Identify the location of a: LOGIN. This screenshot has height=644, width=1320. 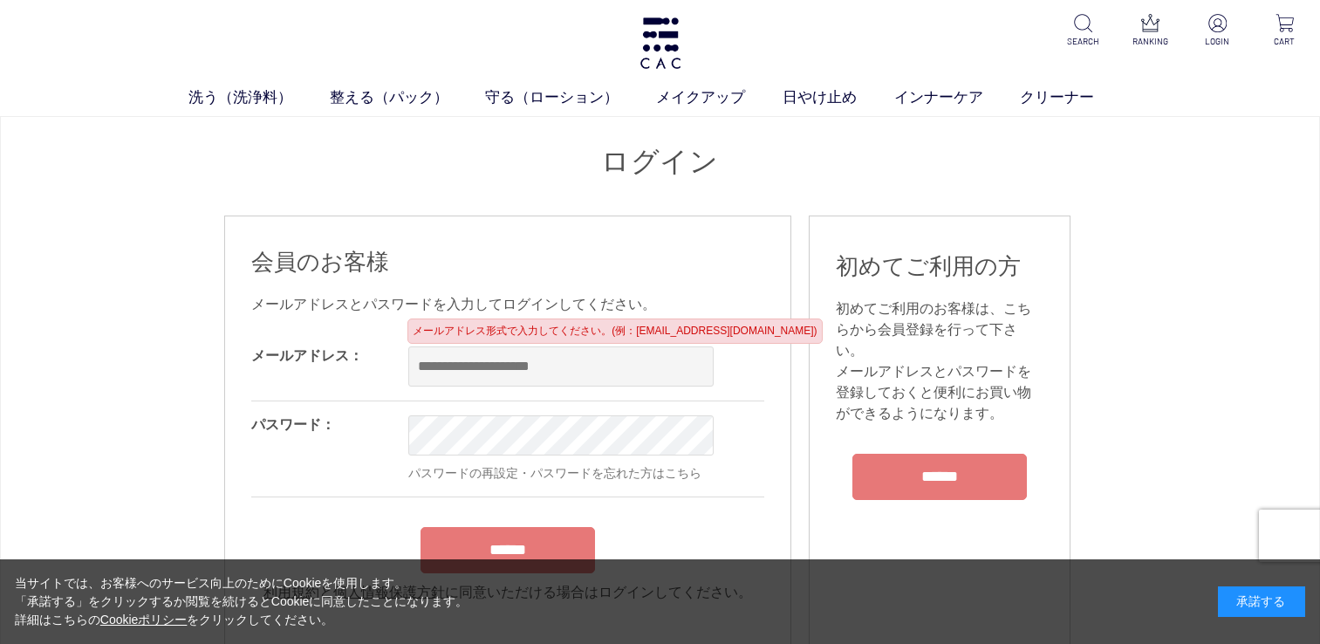
(1217, 31).